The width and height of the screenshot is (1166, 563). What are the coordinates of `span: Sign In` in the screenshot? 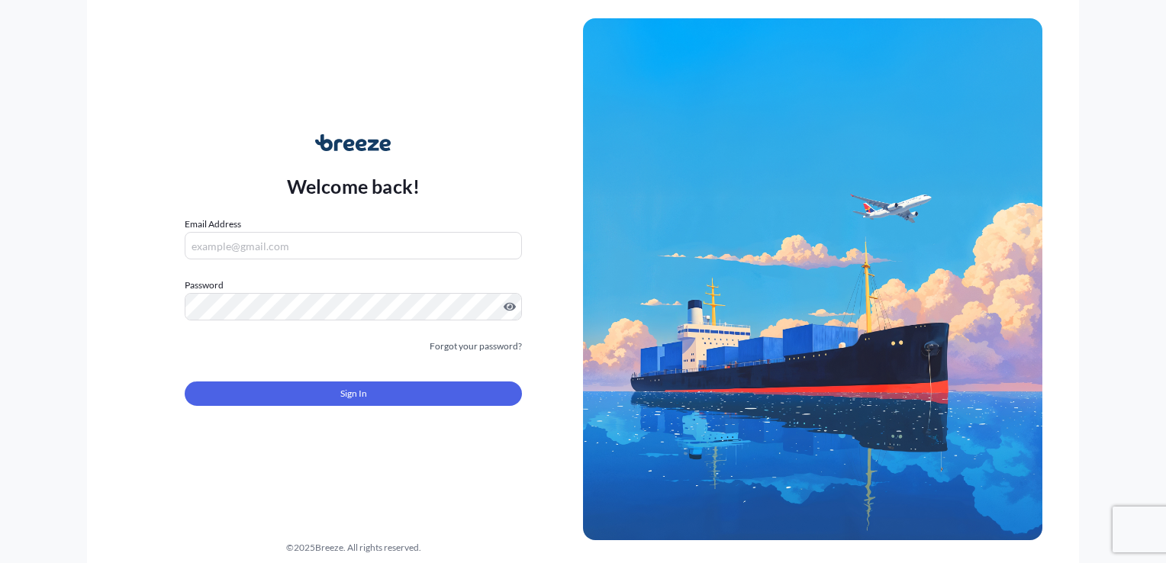 It's located at (353, 394).